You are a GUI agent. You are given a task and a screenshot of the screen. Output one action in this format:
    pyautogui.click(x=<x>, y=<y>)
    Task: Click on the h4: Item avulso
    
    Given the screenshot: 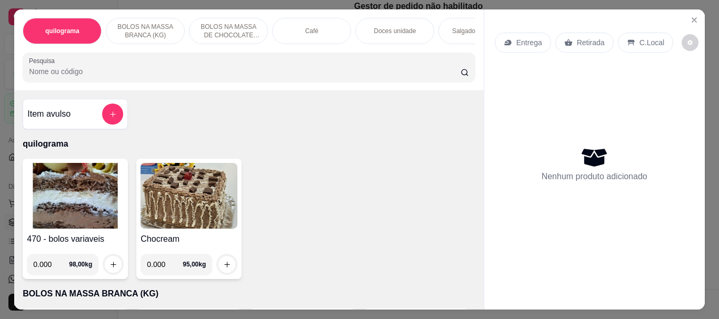 What is the action you would take?
    pyautogui.click(x=49, y=114)
    